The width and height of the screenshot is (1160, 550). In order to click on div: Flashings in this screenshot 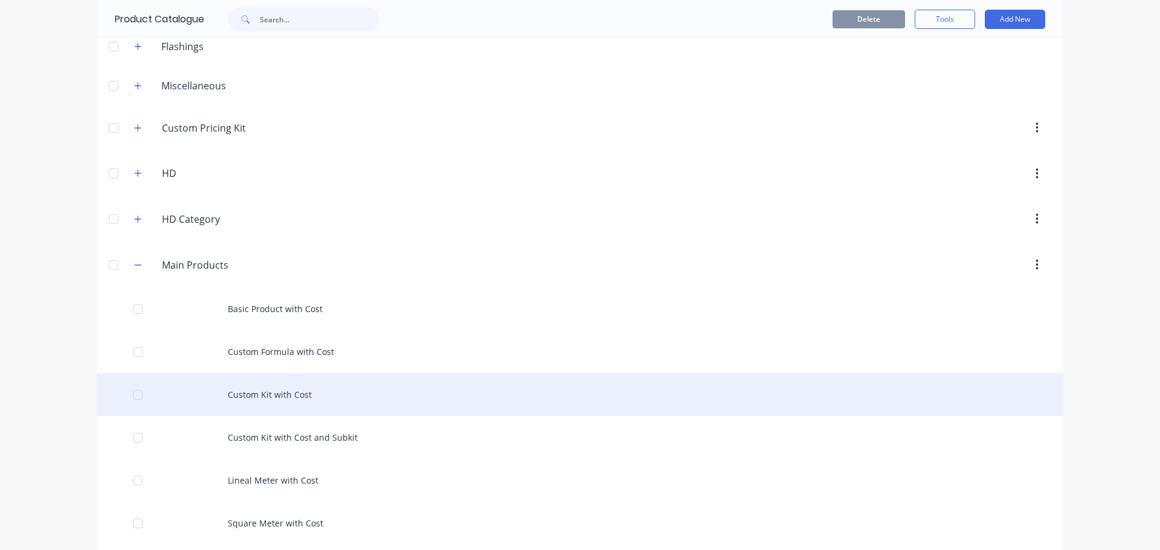, I will do `click(182, 47)`.